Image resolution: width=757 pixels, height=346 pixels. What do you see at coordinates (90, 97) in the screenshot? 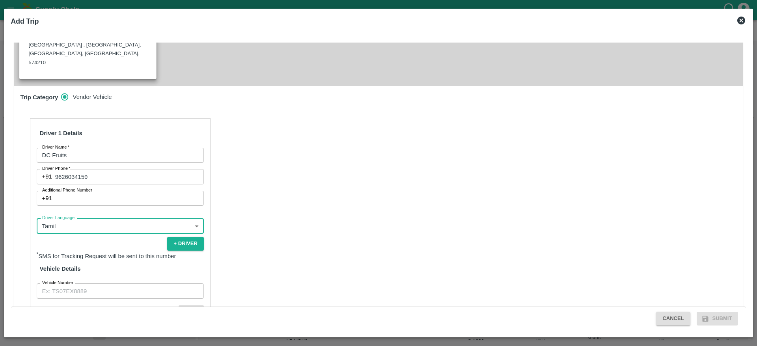
I see `div: trip_category` at bounding box center [90, 97].